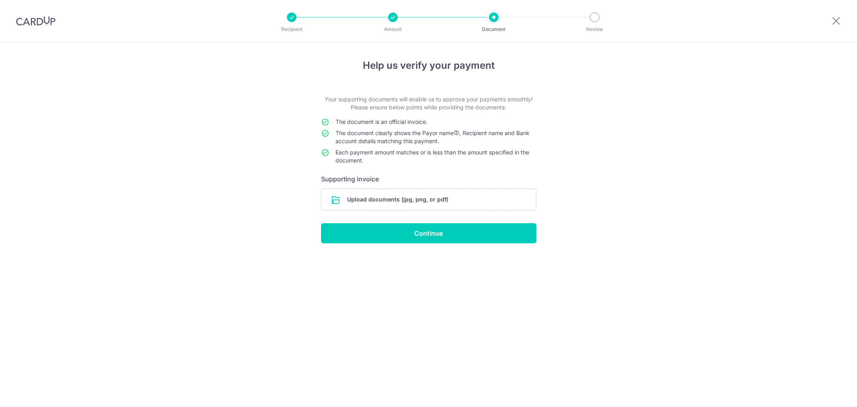 This screenshot has height=407, width=857. Describe the element at coordinates (429, 179) in the screenshot. I see `h6: Supporting invoice` at that location.